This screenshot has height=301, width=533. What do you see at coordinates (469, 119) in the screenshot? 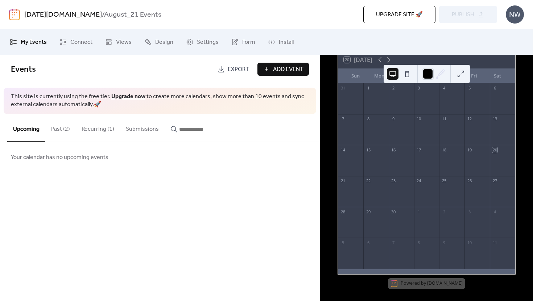
I see `div: 12` at bounding box center [469, 119].